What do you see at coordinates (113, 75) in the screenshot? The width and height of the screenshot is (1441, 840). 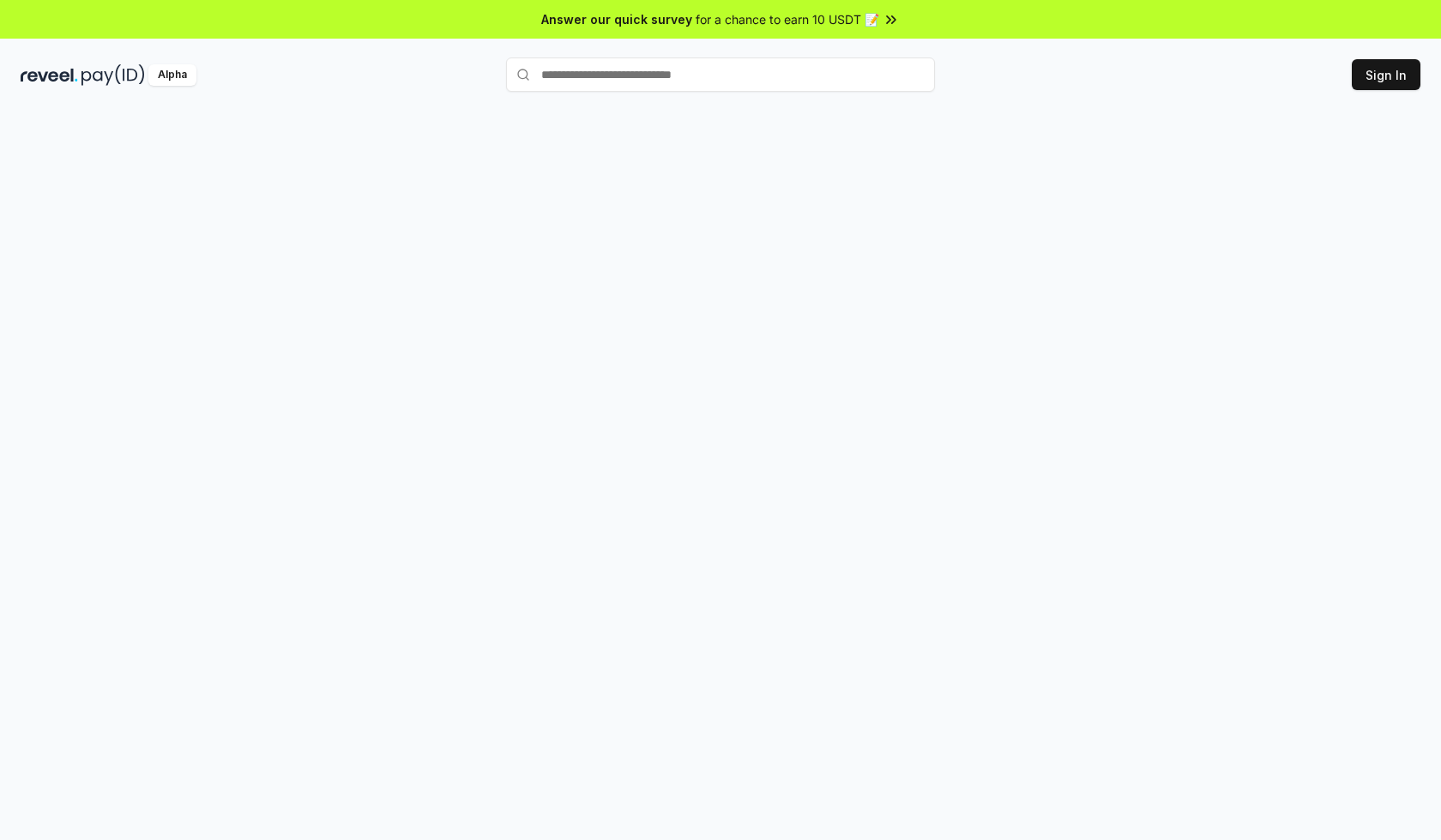 I see `img: pay_id` at bounding box center [113, 75].